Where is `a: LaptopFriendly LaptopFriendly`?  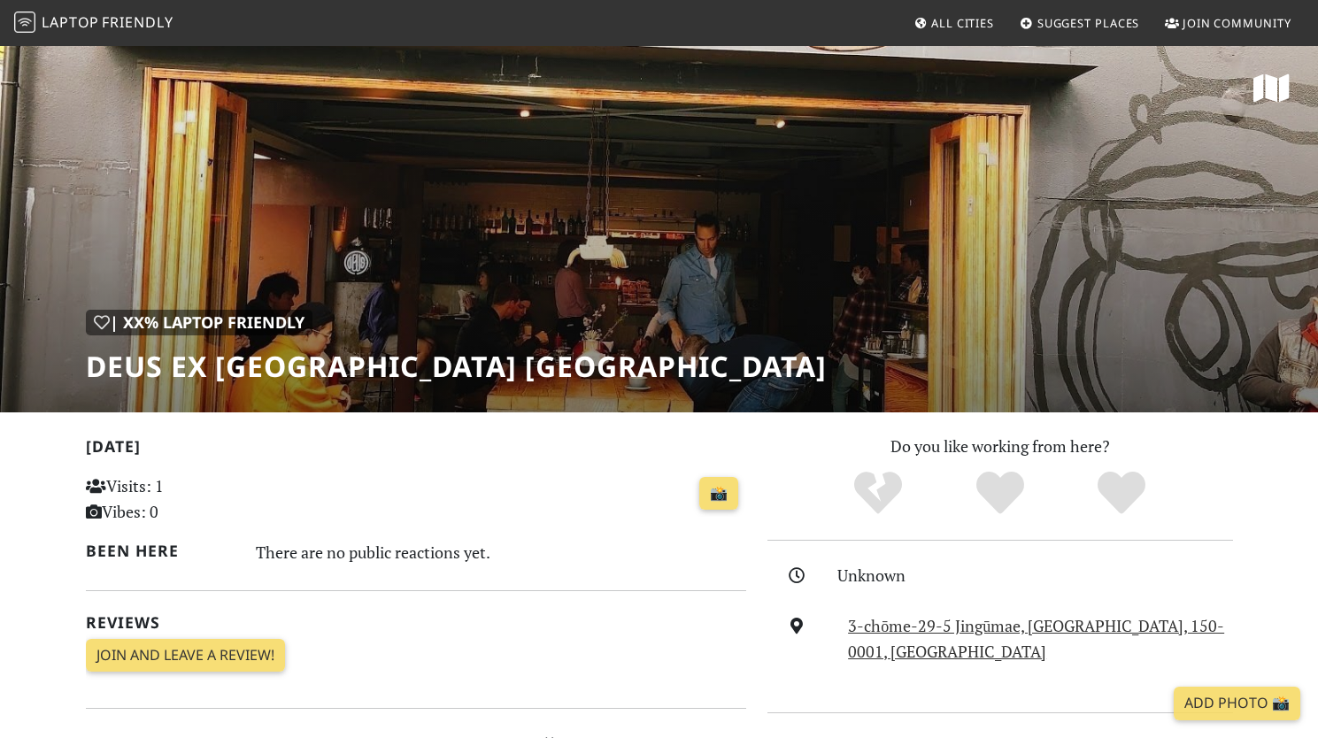
a: LaptopFriendly LaptopFriendly is located at coordinates (94, 23).